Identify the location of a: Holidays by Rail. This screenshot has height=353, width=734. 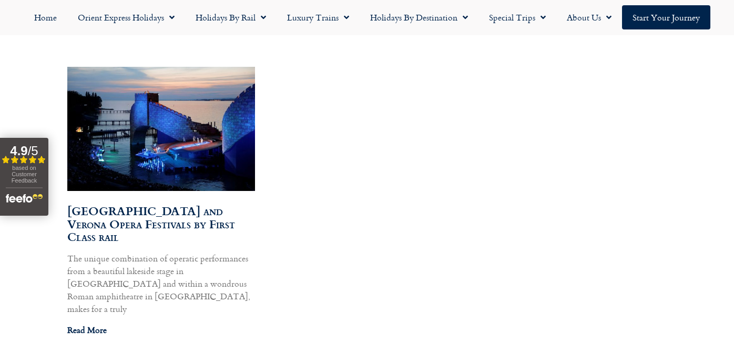
(231, 17).